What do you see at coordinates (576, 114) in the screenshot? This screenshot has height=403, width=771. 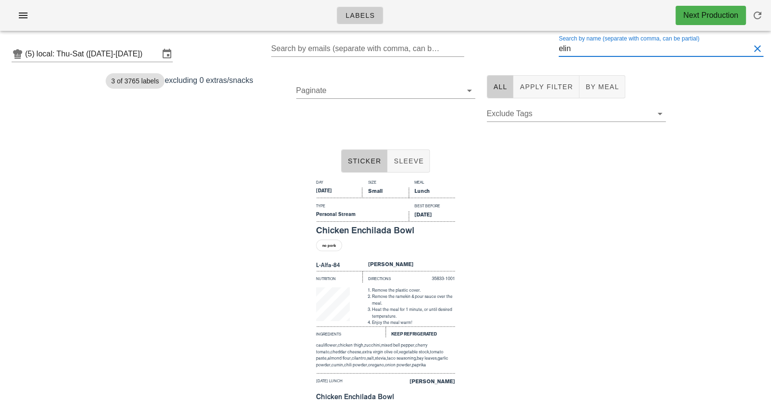 I see `div: Exclude Tags` at bounding box center [576, 114].